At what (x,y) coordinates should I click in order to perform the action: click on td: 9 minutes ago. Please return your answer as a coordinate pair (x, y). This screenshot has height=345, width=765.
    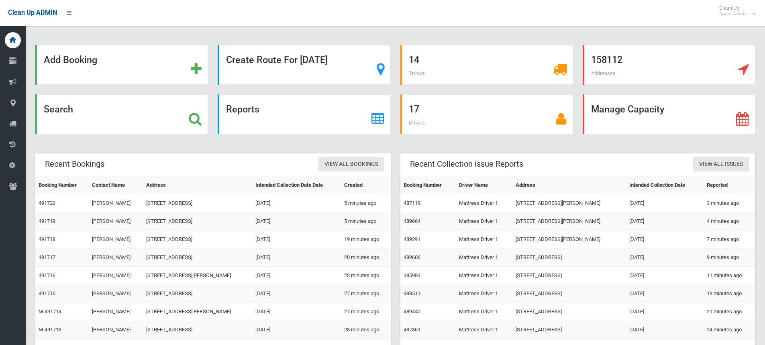
    Looking at the image, I should click on (729, 257).